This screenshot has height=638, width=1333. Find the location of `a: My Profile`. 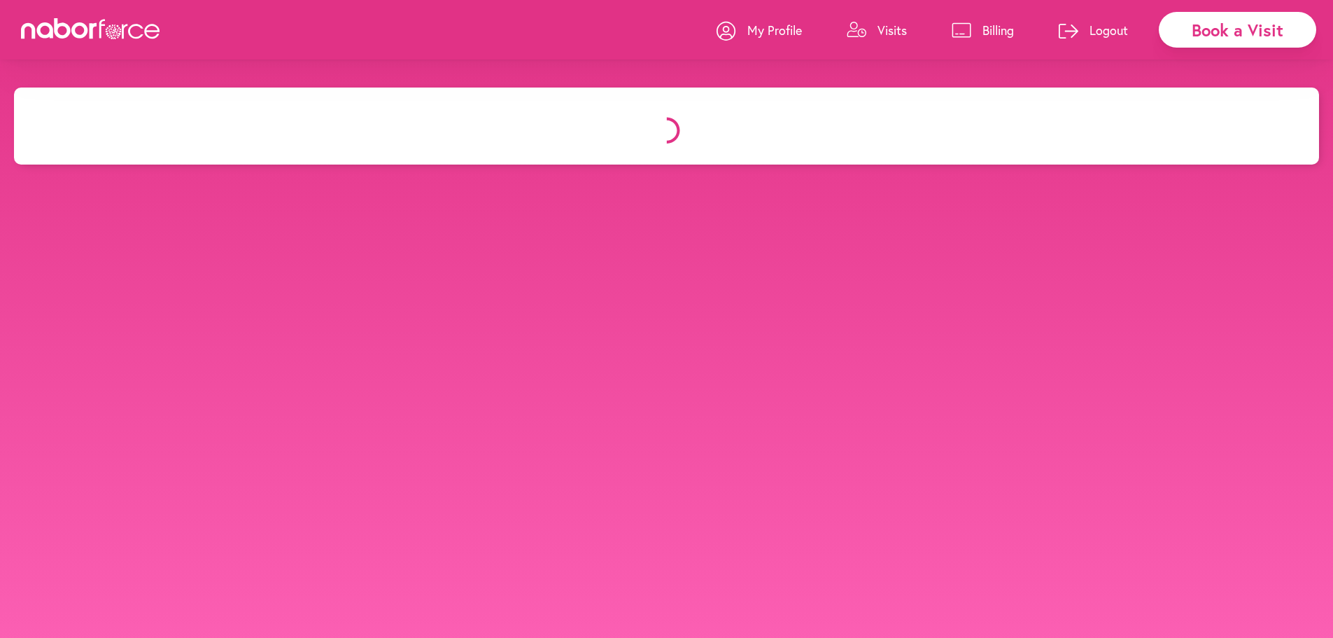

a: My Profile is located at coordinates (759, 30).